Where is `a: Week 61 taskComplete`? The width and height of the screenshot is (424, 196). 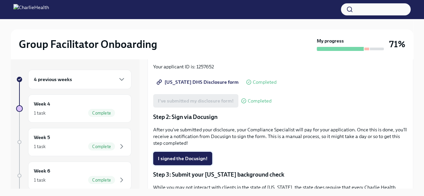
a: Week 61 taskComplete is located at coordinates (74, 176).